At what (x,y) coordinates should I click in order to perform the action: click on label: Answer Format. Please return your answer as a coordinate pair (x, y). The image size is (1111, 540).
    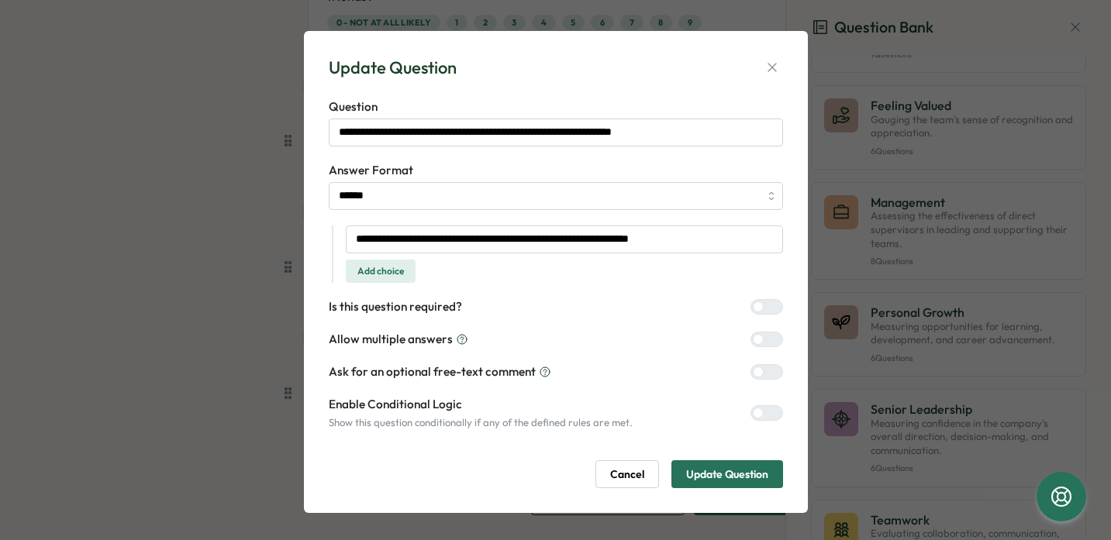
    Looking at the image, I should click on (556, 171).